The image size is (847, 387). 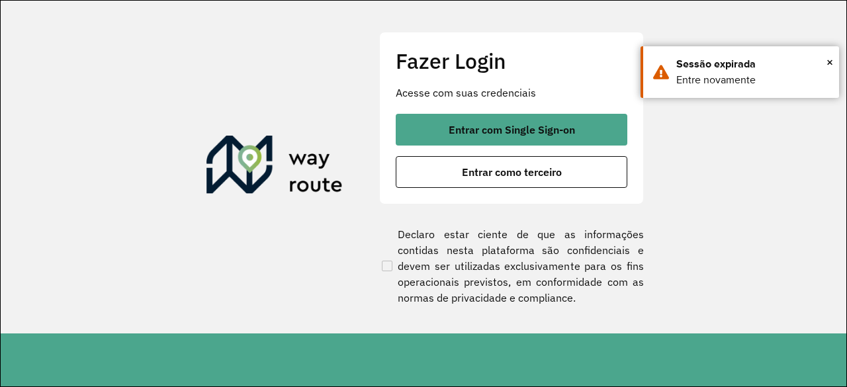 I want to click on label: Declaro estar ciente de que as informações contidas nesta plataforma são confidenciais e devem se..., so click(x=512, y=266).